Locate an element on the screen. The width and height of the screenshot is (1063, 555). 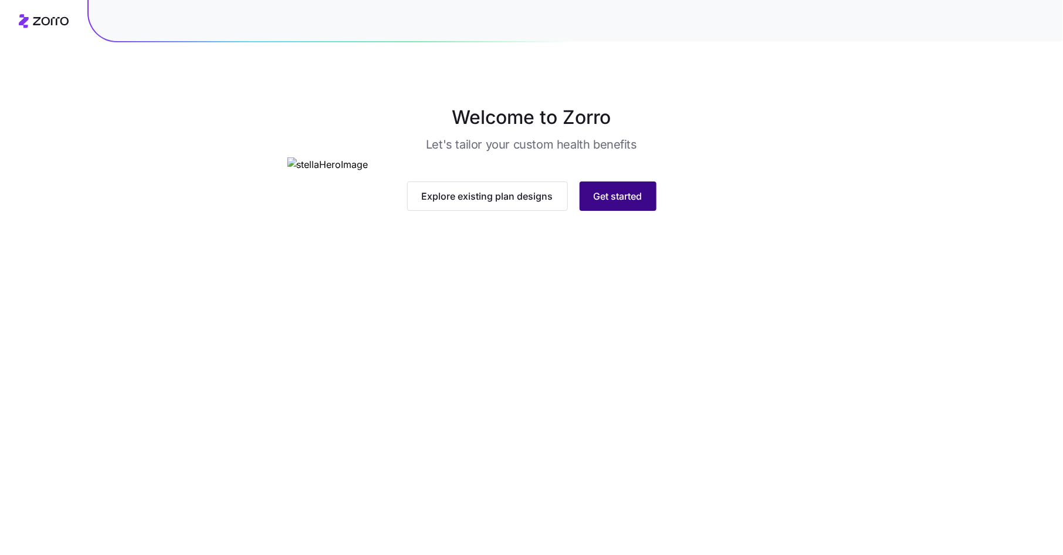
span: Get started is located at coordinates (618, 196).